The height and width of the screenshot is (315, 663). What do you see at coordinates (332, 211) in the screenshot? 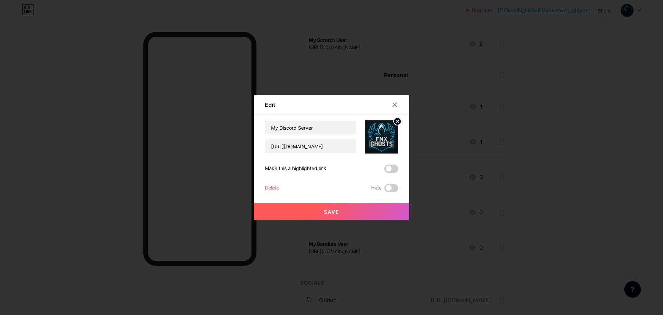
I see `button: Save` at bounding box center [332, 211].